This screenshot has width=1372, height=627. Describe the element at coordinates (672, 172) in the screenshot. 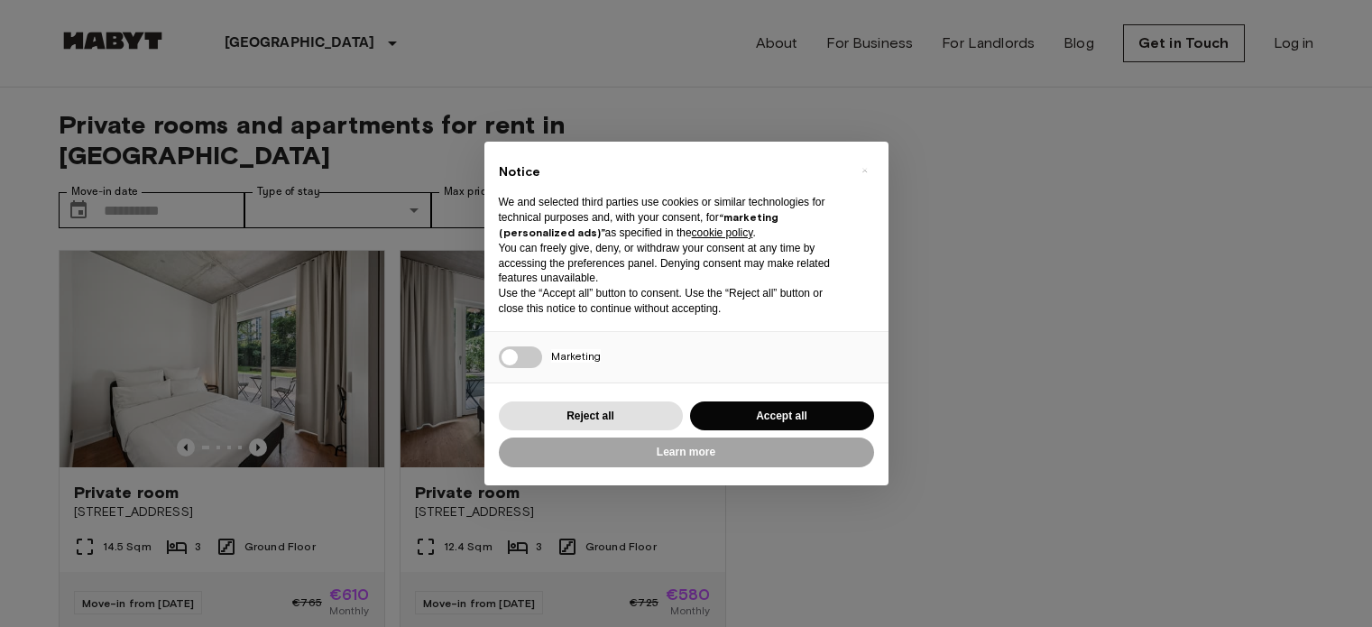

I see `h2: Notice` at that location.